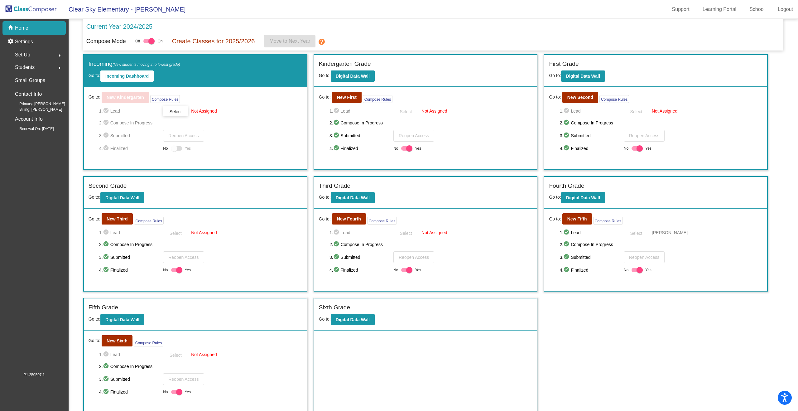 The height and width of the screenshot is (411, 798). What do you see at coordinates (125, 97) in the screenshot?
I see `button: New Kindergarten` at bounding box center [125, 97].